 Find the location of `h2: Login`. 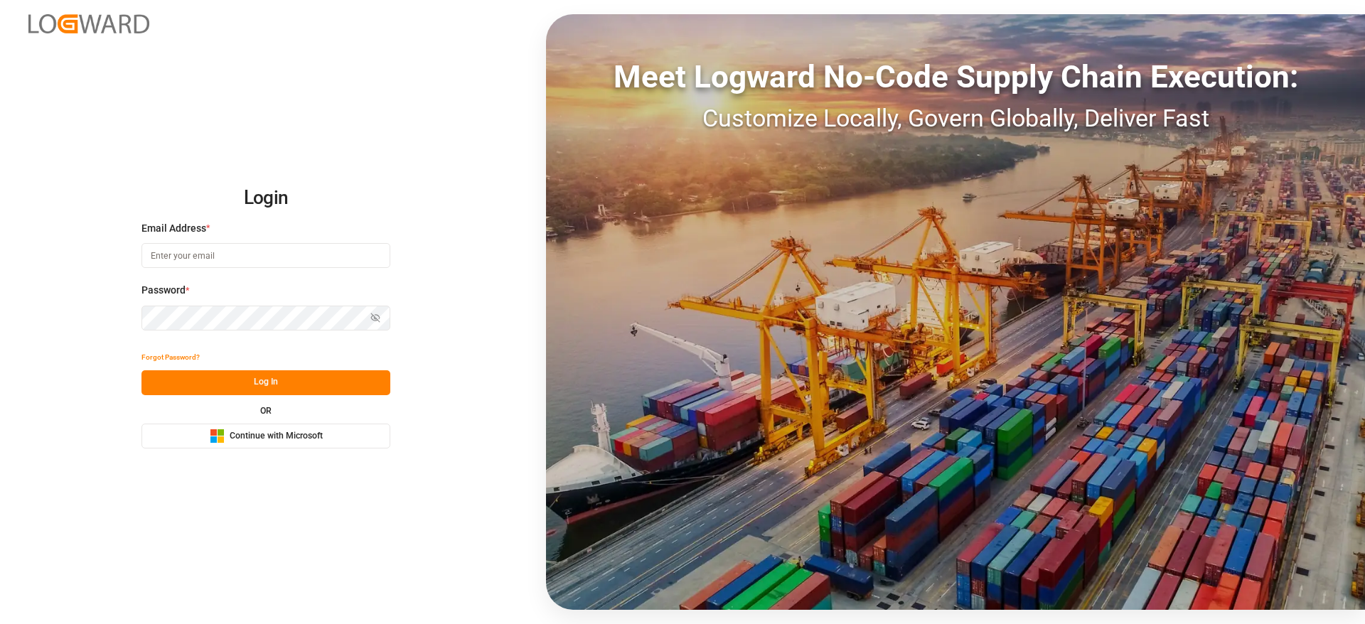

h2: Login is located at coordinates (266, 198).